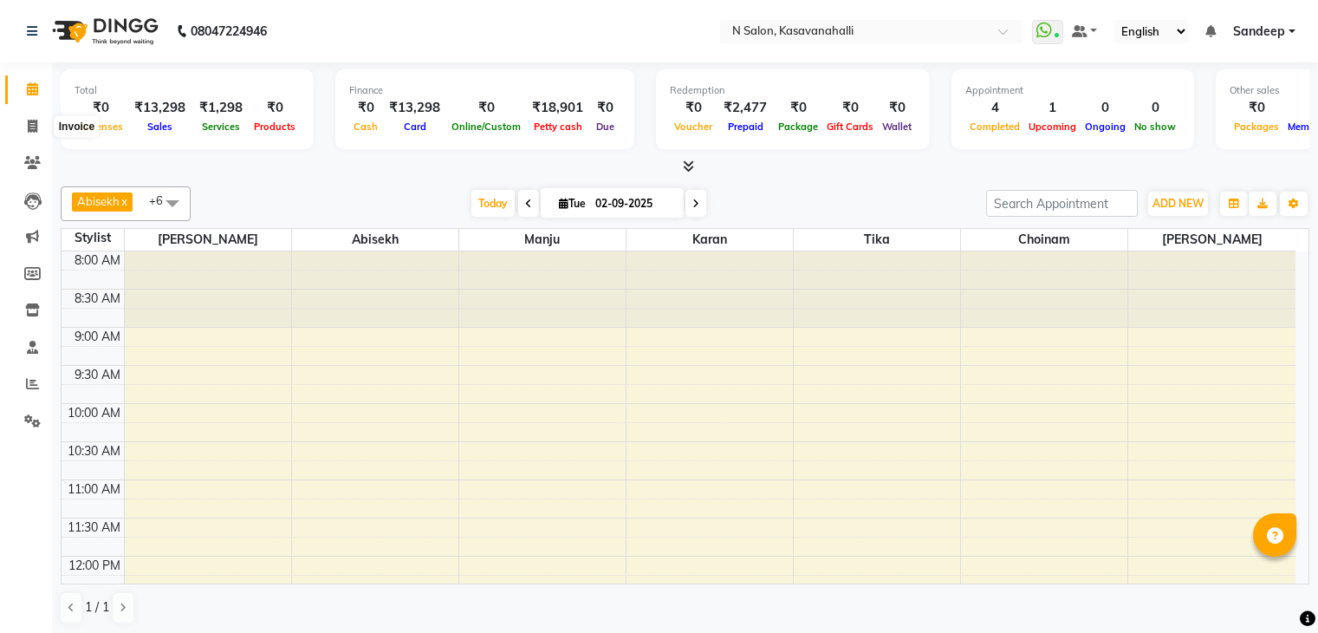 The image size is (1318, 633). What do you see at coordinates (229, 31) in the screenshot?
I see `b: 08047224946` at bounding box center [229, 31].